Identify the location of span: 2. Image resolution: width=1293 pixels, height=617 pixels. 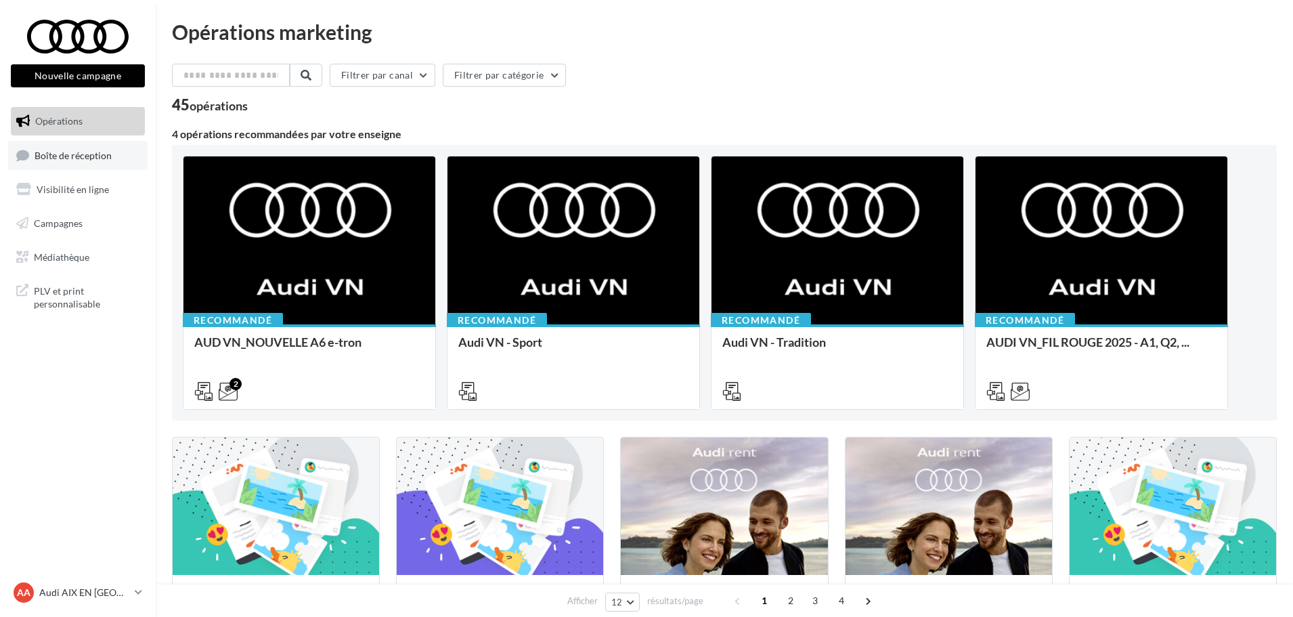
(791, 600).